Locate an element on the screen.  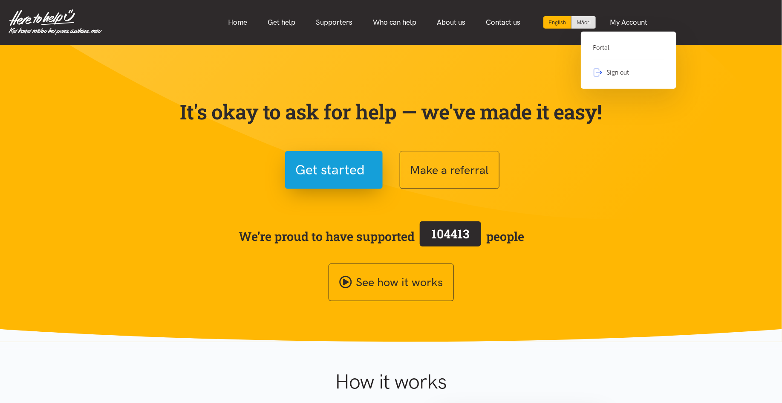
a: Supporters is located at coordinates (334, 22).